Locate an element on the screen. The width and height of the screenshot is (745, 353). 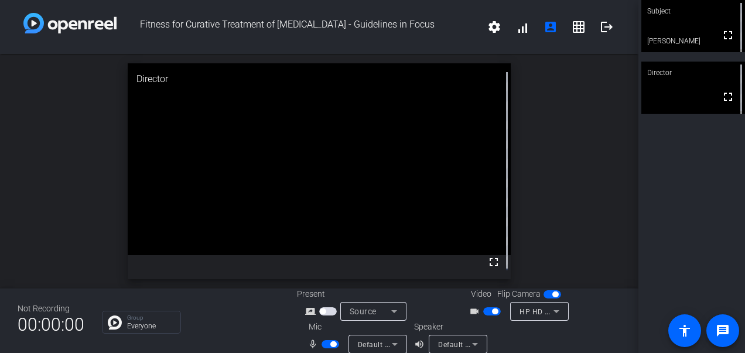
p: Group is located at coordinates (151, 317).